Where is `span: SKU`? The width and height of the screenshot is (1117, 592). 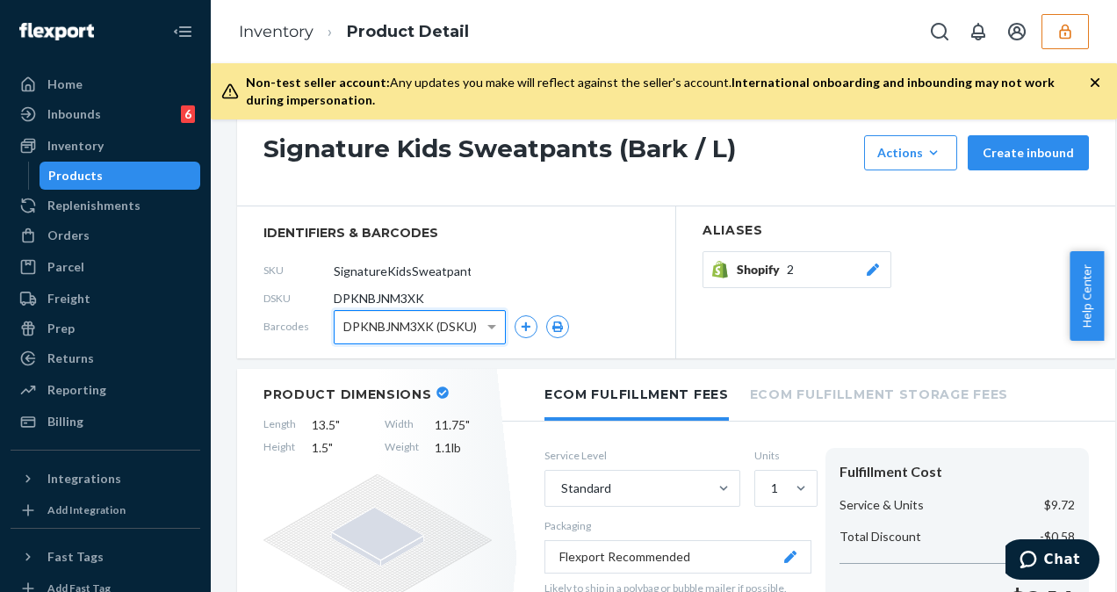
span: SKU is located at coordinates (299, 270).